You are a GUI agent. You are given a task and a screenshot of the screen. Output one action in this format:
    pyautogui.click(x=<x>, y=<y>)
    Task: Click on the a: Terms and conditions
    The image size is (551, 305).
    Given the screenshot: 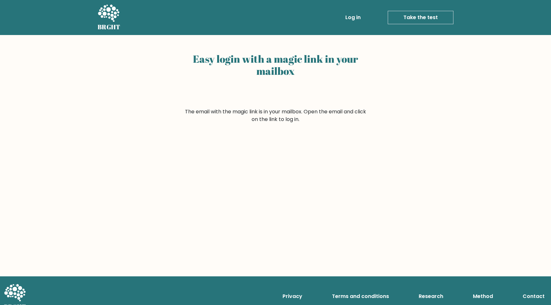 What is the action you would take?
    pyautogui.click(x=360, y=297)
    